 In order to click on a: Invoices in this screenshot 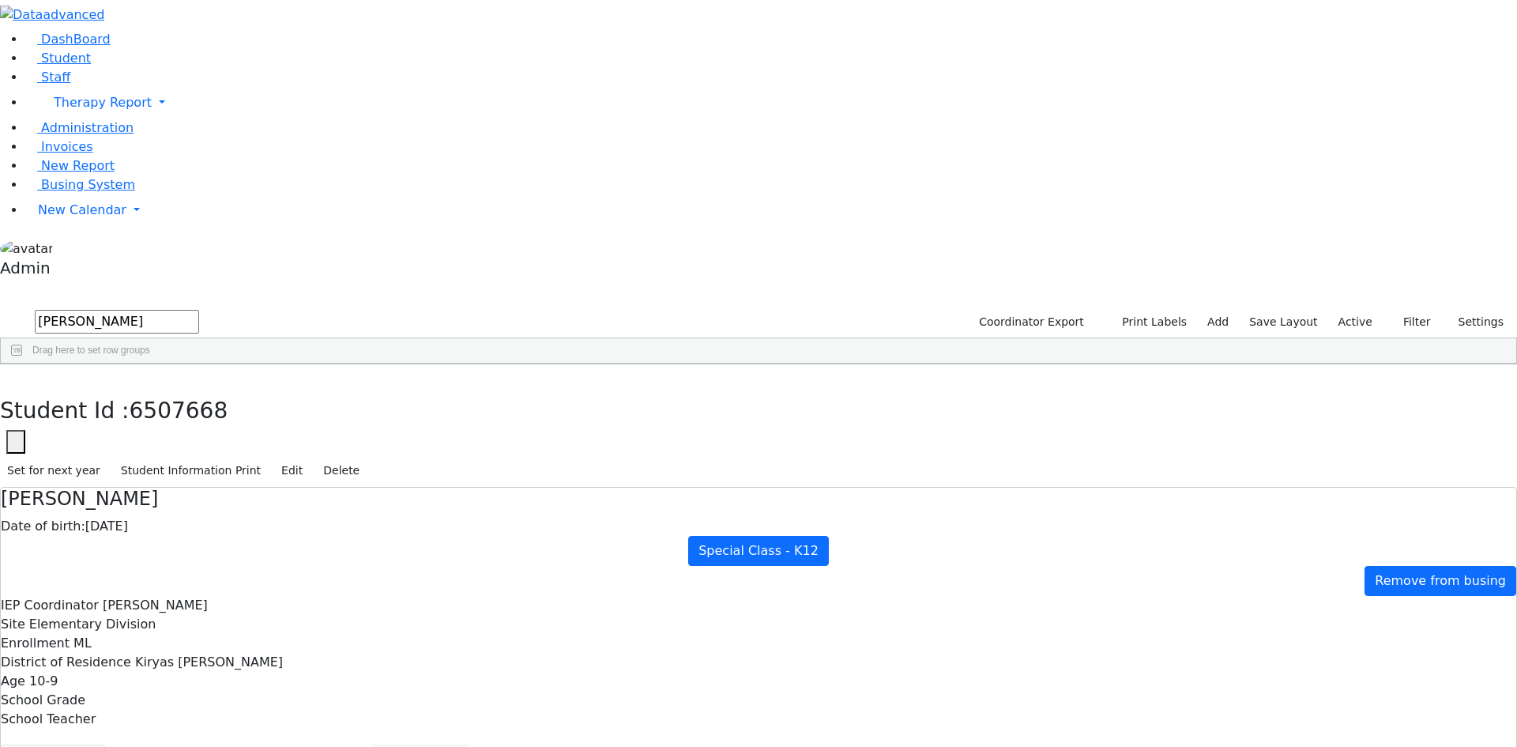, I will do `click(59, 146)`.